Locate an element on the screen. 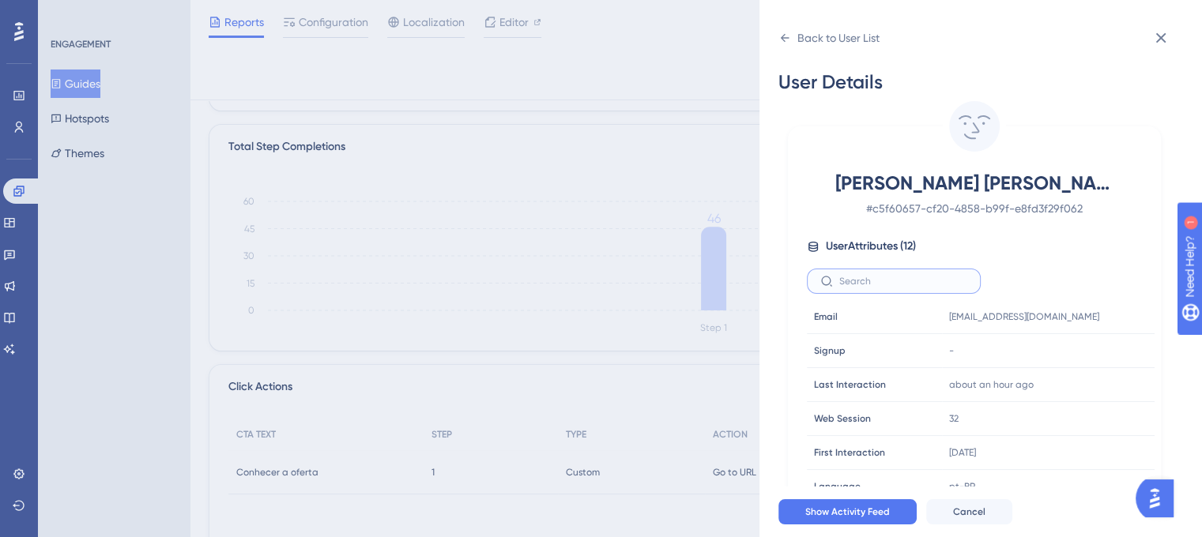 The image size is (1202, 537). button: Show Activity Feed is located at coordinates (847, 512).